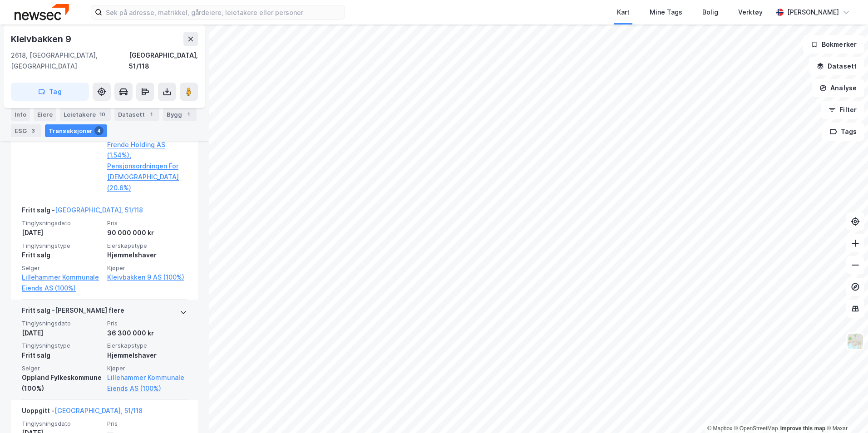  I want to click on div: 90 000 000 kr, so click(147, 233).